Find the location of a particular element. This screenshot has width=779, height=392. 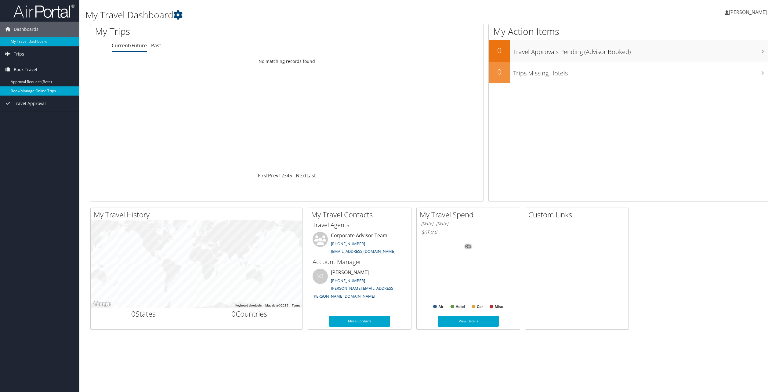

a: View Details is located at coordinates (468, 321).